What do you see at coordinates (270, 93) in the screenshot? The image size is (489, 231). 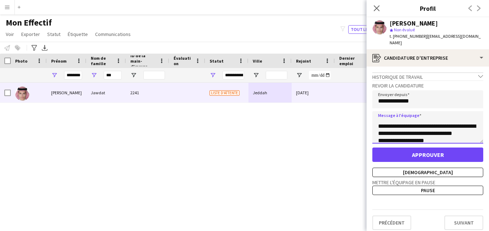 I see `div: Jeddah` at bounding box center [270, 93].